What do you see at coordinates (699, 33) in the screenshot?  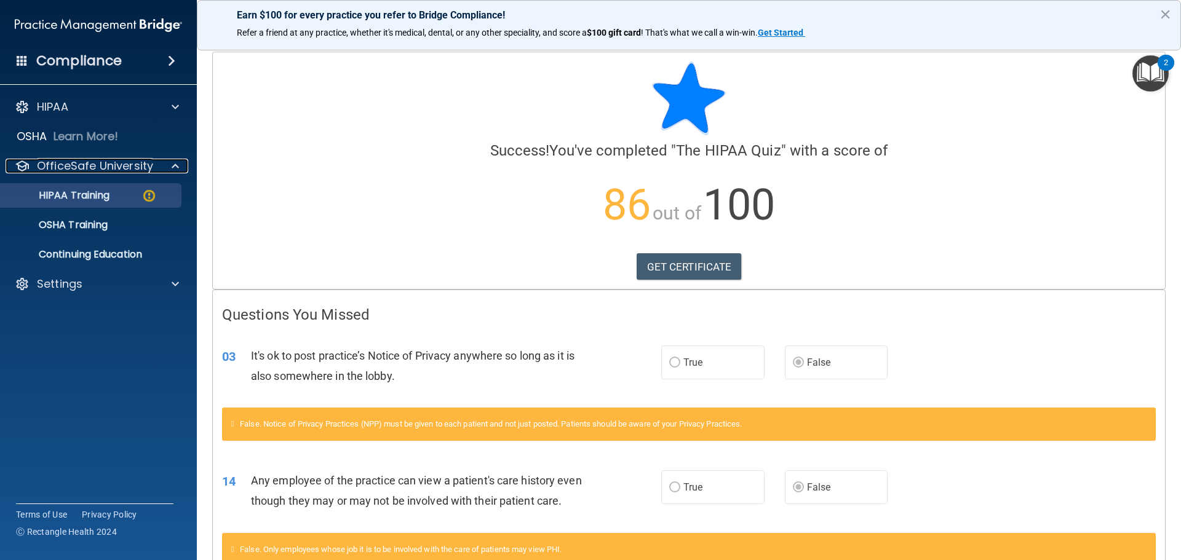 I see `span: ! That's what we call a win-win.` at bounding box center [699, 33].